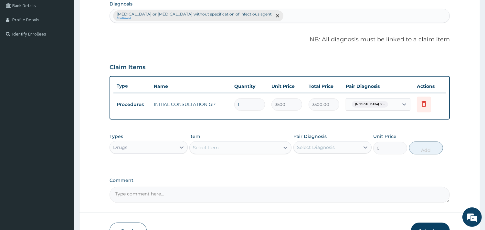 Image resolution: width=485 pixels, height=230 pixels. What do you see at coordinates (426, 148) in the screenshot?
I see `button: Add` at bounding box center [426, 148].